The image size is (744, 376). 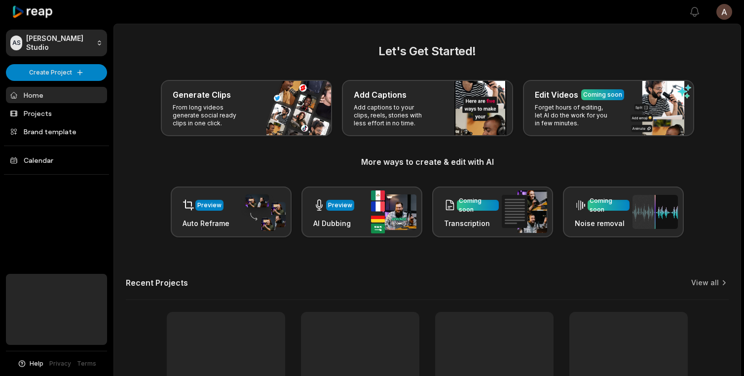 I want to click on a: Privacy, so click(x=60, y=364).